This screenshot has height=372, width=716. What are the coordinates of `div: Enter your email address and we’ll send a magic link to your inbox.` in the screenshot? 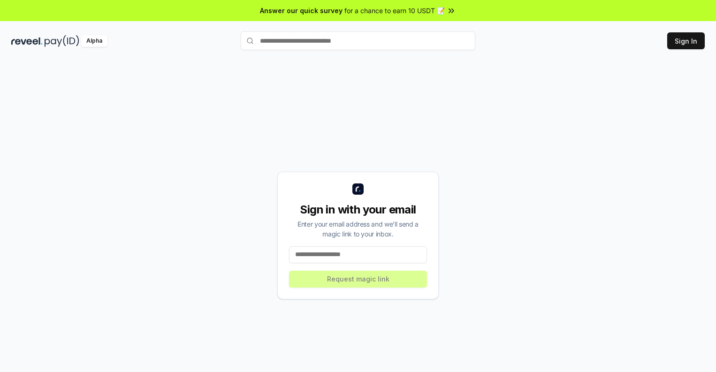 It's located at (358, 229).